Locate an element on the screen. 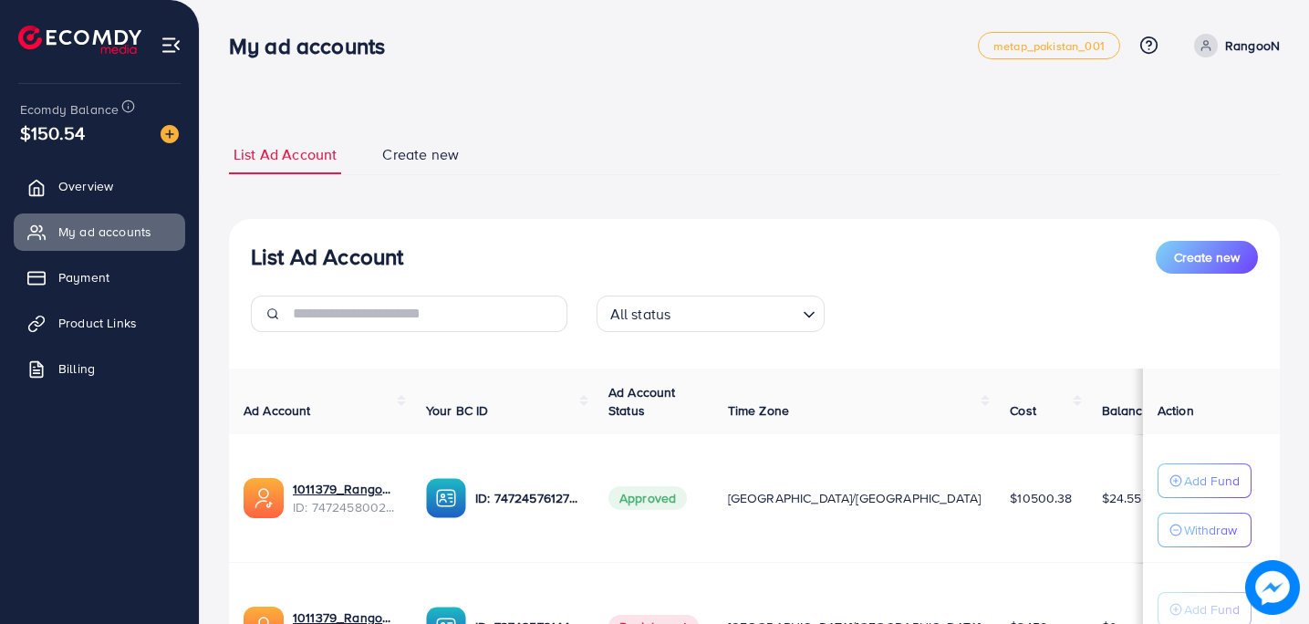  span: Time Zone is located at coordinates (758, 411).